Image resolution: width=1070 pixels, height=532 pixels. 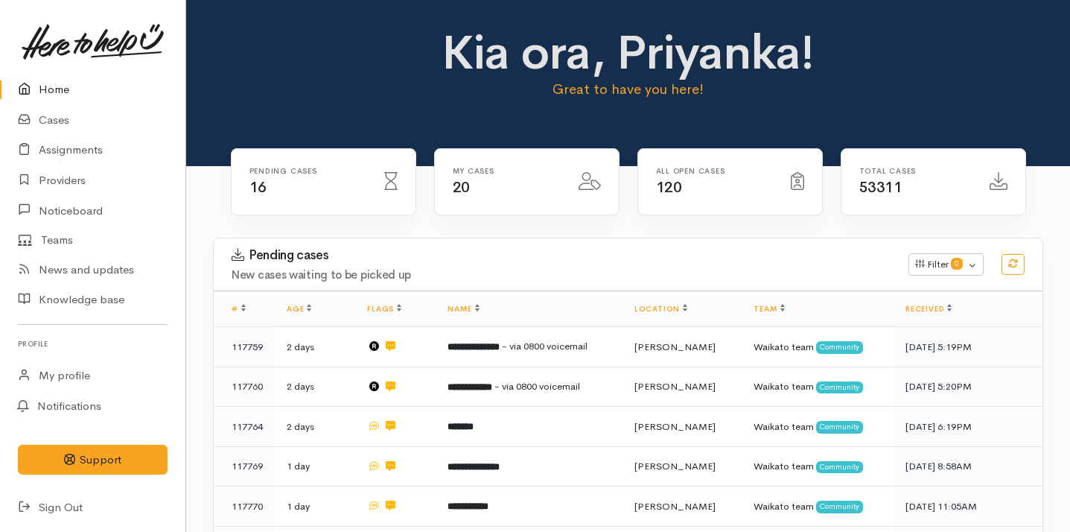 I want to click on a: Age, so click(x=299, y=308).